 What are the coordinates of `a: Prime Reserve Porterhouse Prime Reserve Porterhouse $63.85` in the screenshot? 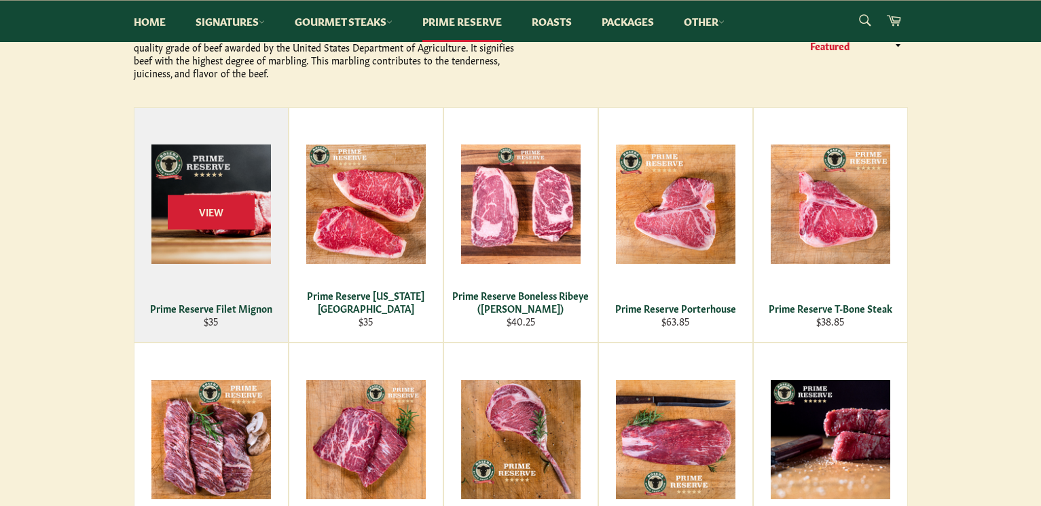 It's located at (675, 225).